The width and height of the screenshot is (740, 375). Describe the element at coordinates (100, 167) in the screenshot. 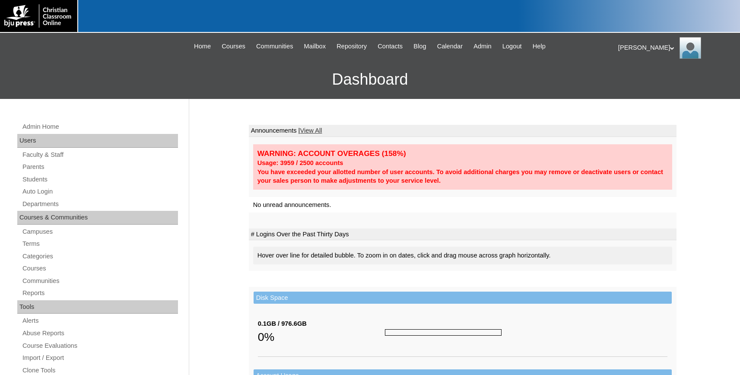

I see `a: Parents` at that location.